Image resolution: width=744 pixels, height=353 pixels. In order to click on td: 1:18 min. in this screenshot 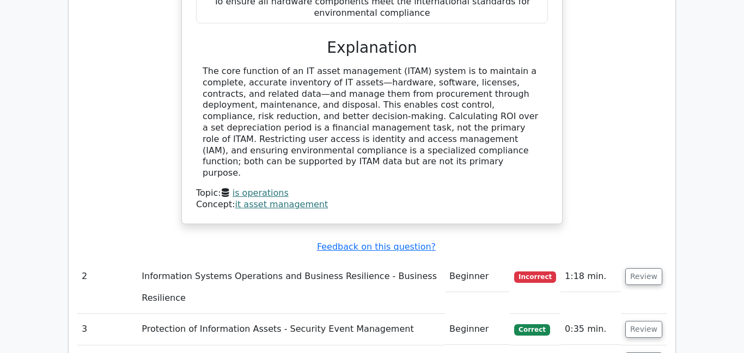, I will do `click(590, 277)`.